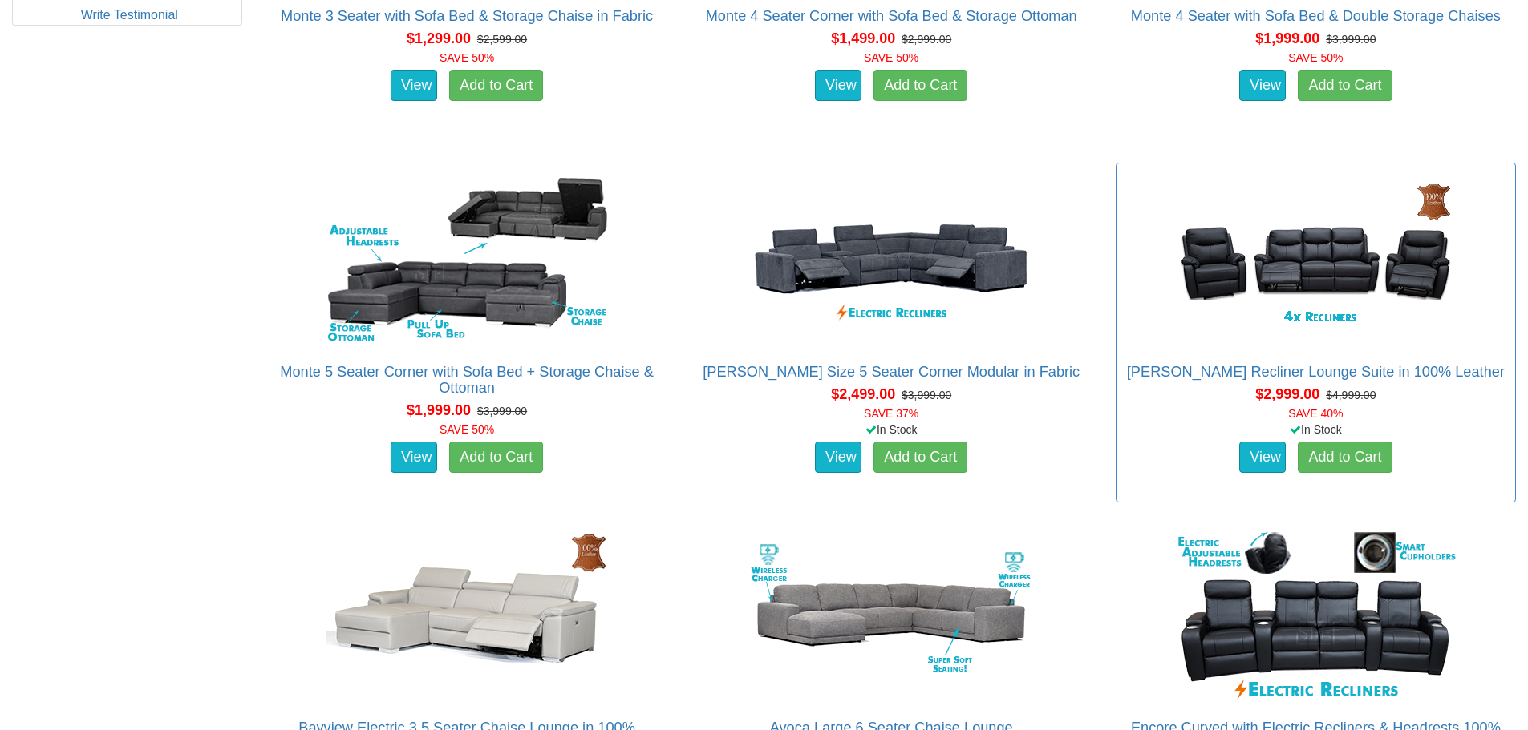  I want to click on a: Monte 4 Seater with Sofa Bed & Double Storage Chaises, so click(1315, 16).